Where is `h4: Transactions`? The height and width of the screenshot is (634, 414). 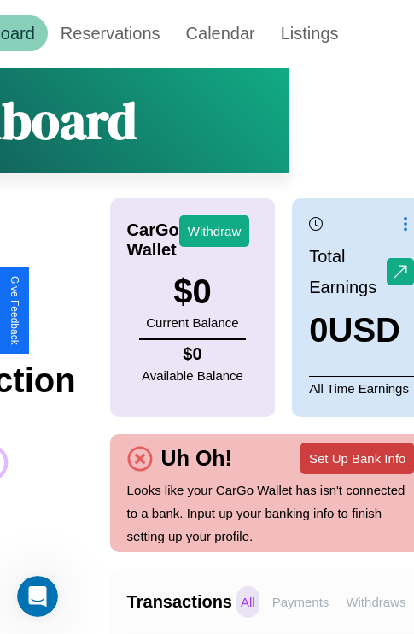
h4: Transactions is located at coordinates (179, 602).